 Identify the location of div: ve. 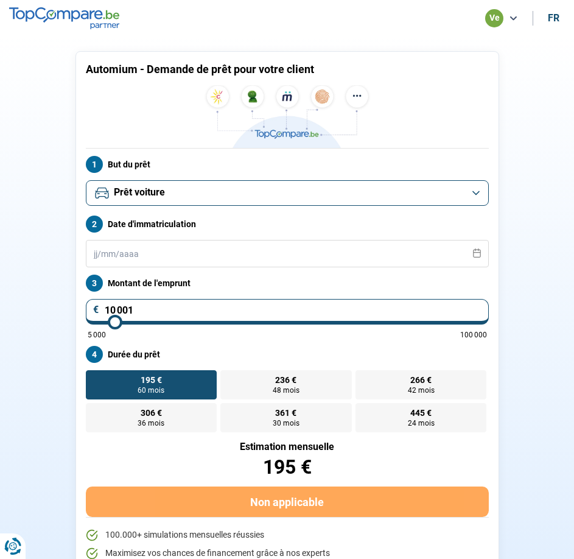
(494, 18).